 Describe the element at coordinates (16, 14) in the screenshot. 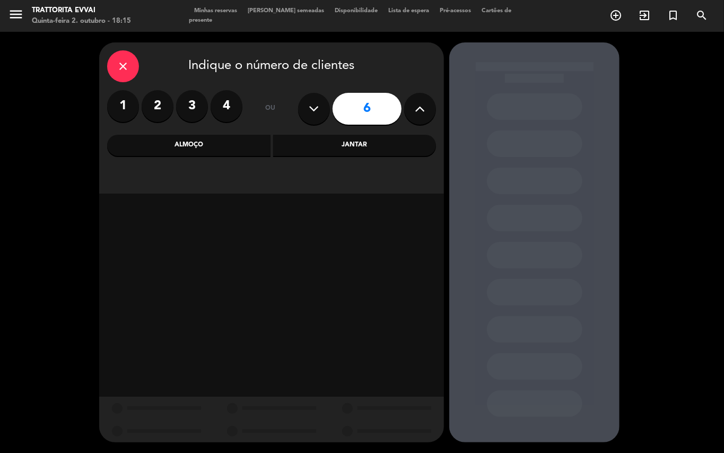

I see `i: menu` at that location.